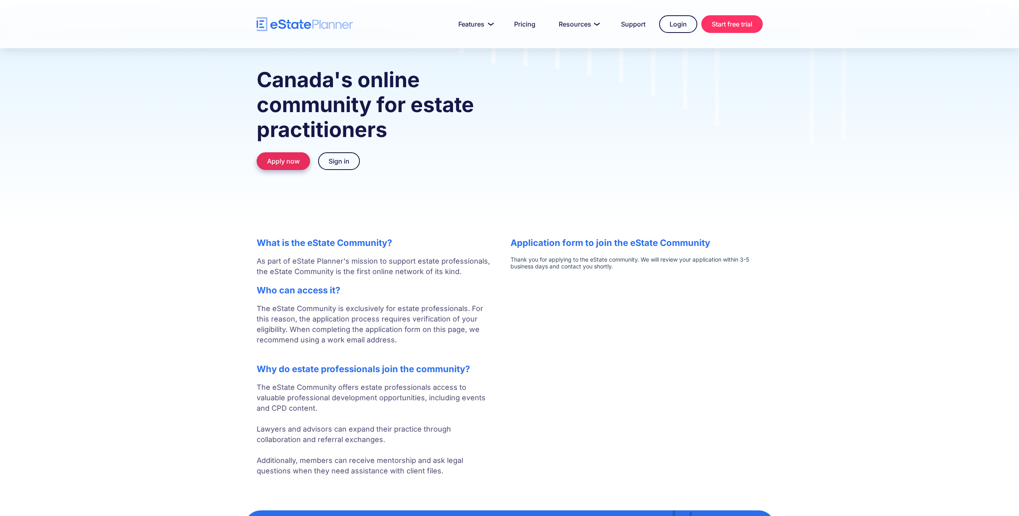  What do you see at coordinates (376, 266) in the screenshot?
I see `p: As part of eState Planner's mission to support estate professionals, the eState Community is the ...` at bounding box center [376, 266].